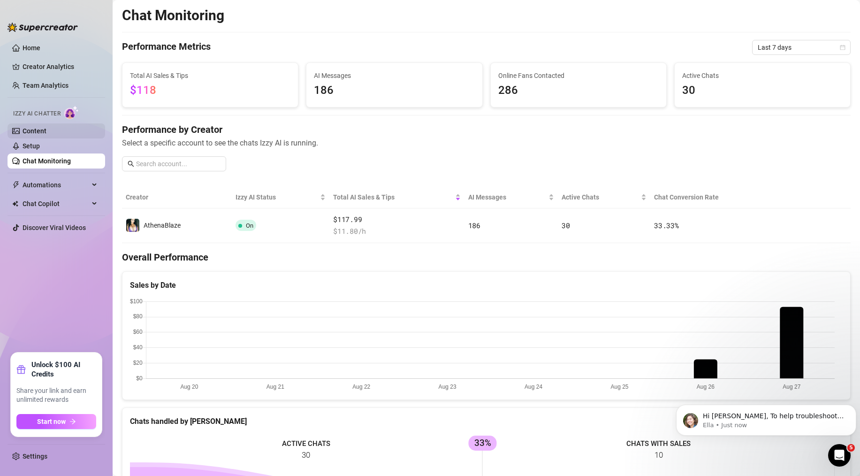 This screenshot has width=860, height=476. Describe the element at coordinates (31, 48) in the screenshot. I see `a: Home` at that location.